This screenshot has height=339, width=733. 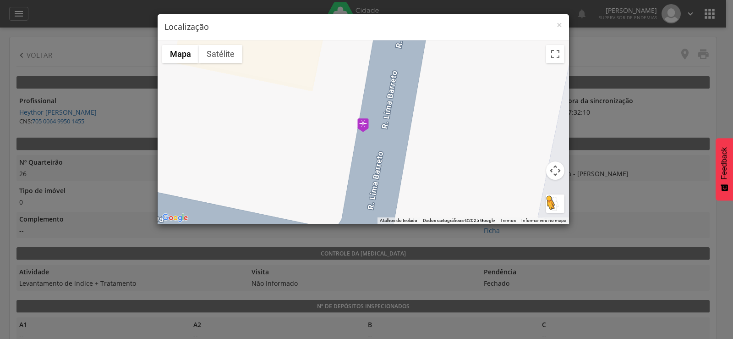 What do you see at coordinates (544, 220) in the screenshot?
I see `a: Informar erro no mapa` at bounding box center [544, 220].